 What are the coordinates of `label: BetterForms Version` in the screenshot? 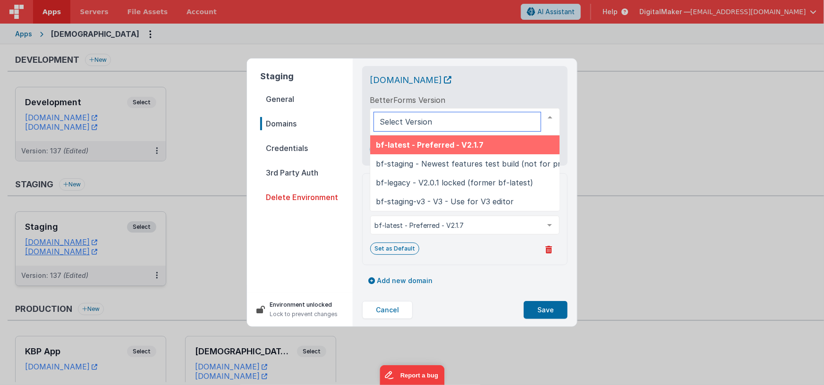 It's located at (407, 100).